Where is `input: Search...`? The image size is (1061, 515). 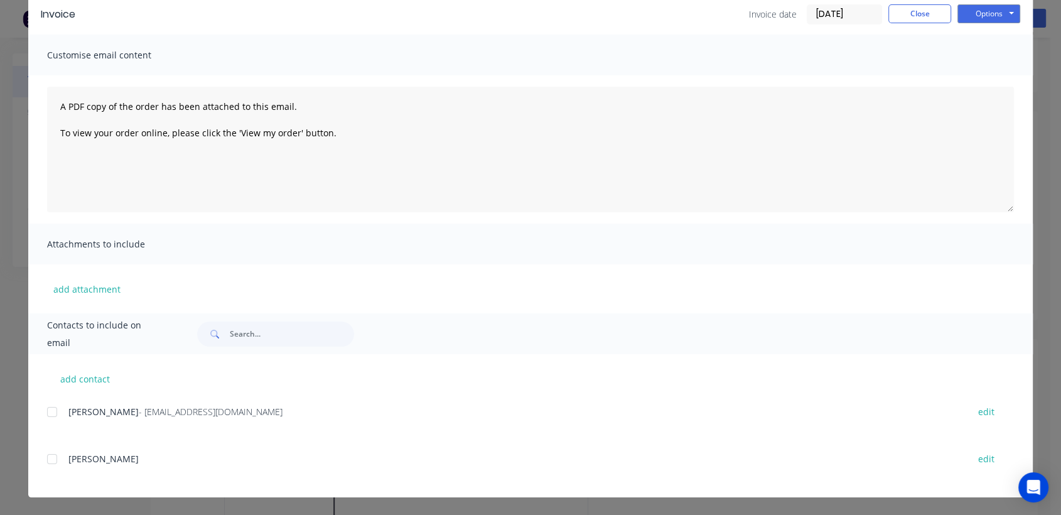
input: Search... is located at coordinates (292, 334).